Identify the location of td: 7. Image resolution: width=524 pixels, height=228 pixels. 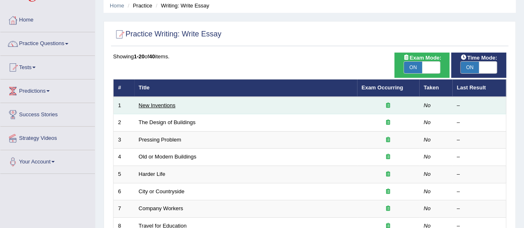
(124, 209).